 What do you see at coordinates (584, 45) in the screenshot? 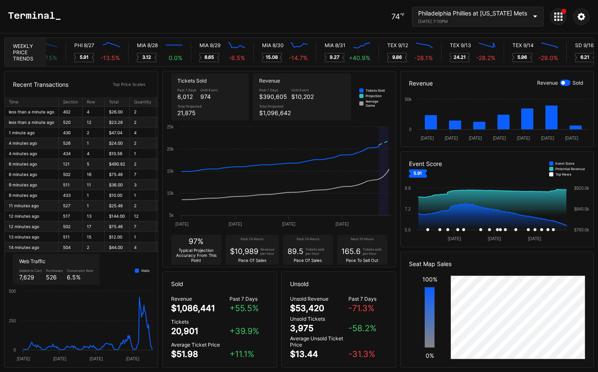
I see `div: SD 9/16` at bounding box center [584, 45].